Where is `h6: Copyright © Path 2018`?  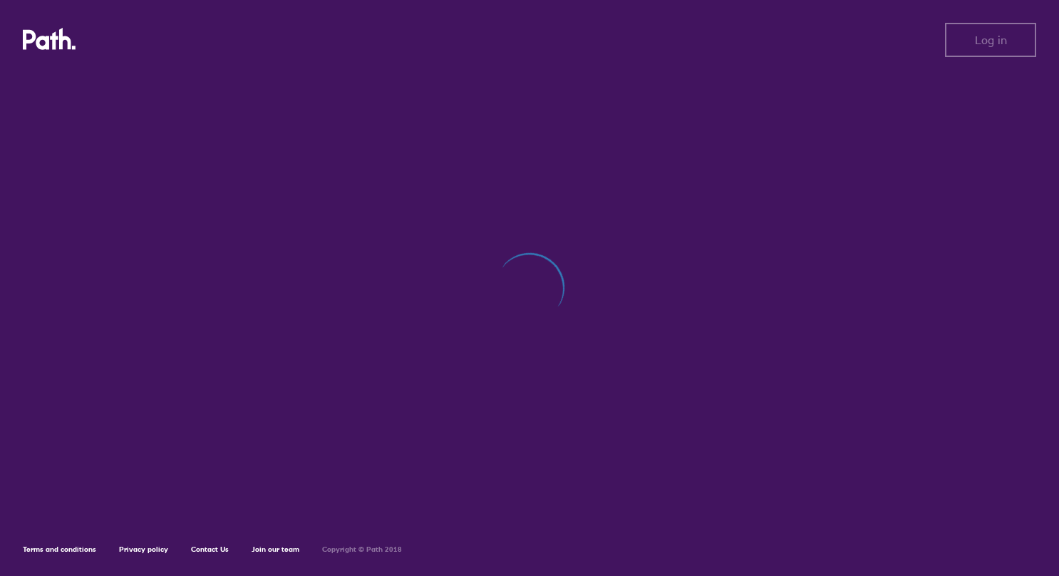
h6: Copyright © Path 2018 is located at coordinates (362, 550).